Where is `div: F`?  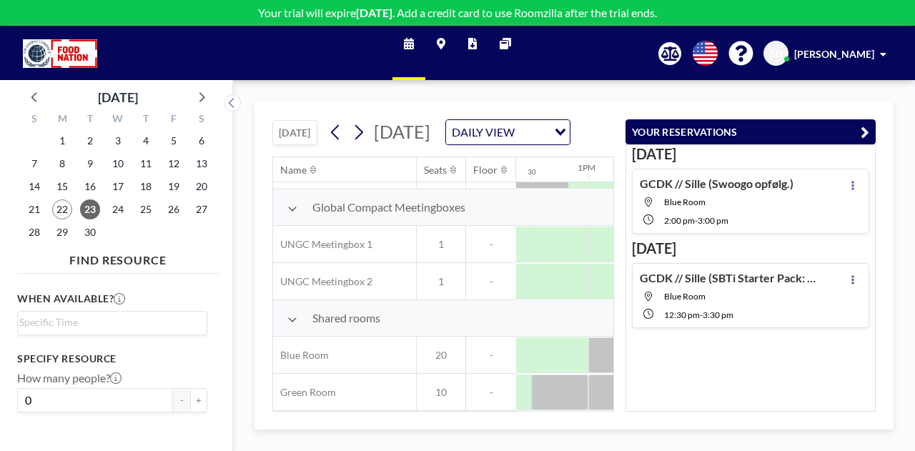 div: F is located at coordinates (173, 120).